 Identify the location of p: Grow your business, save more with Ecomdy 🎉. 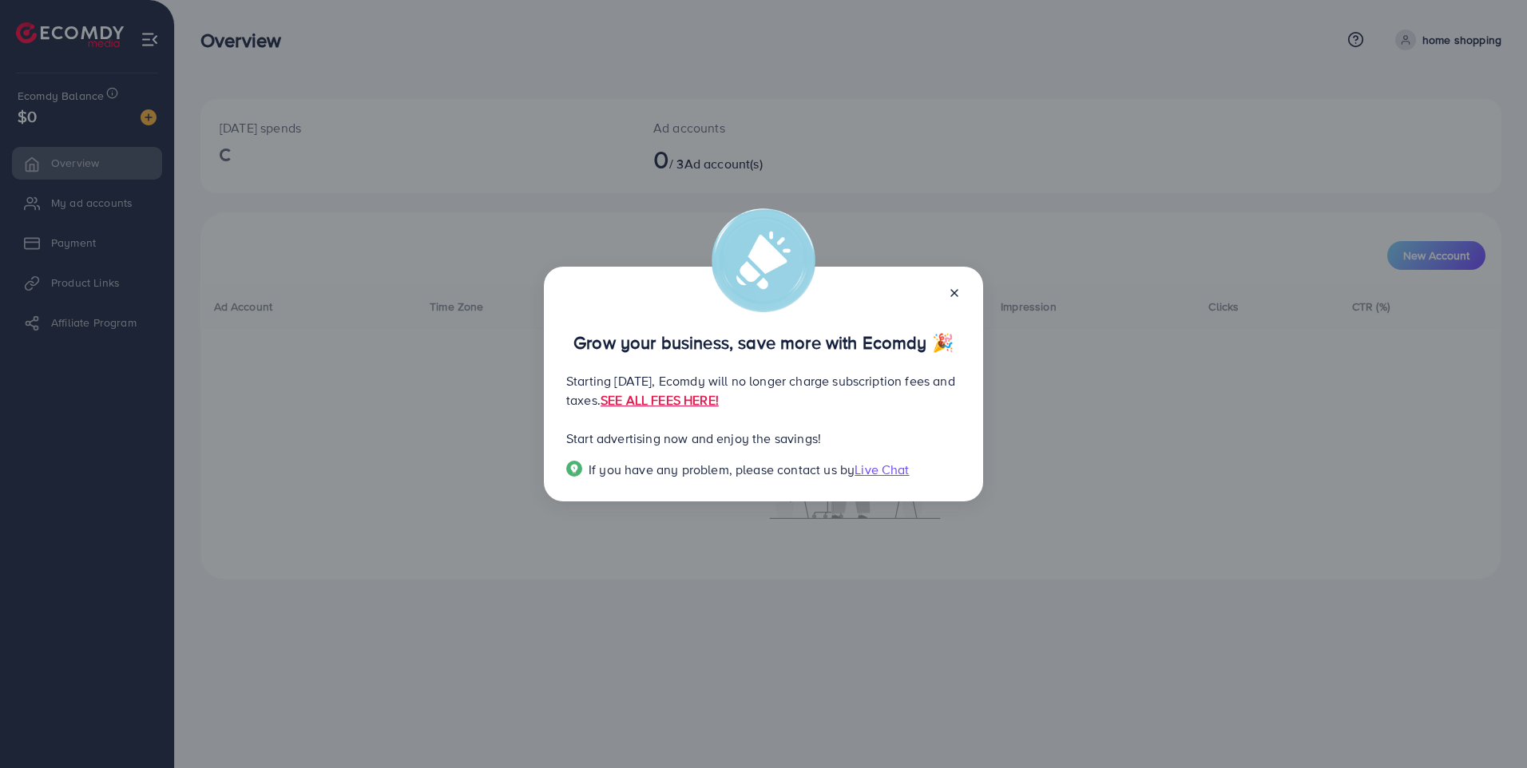
(764, 343).